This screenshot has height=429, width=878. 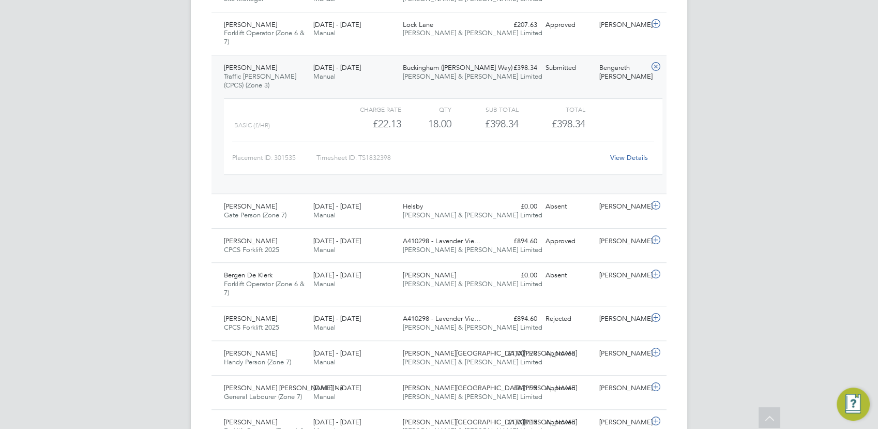 I want to click on span: Basic (£/HR), so click(x=252, y=125).